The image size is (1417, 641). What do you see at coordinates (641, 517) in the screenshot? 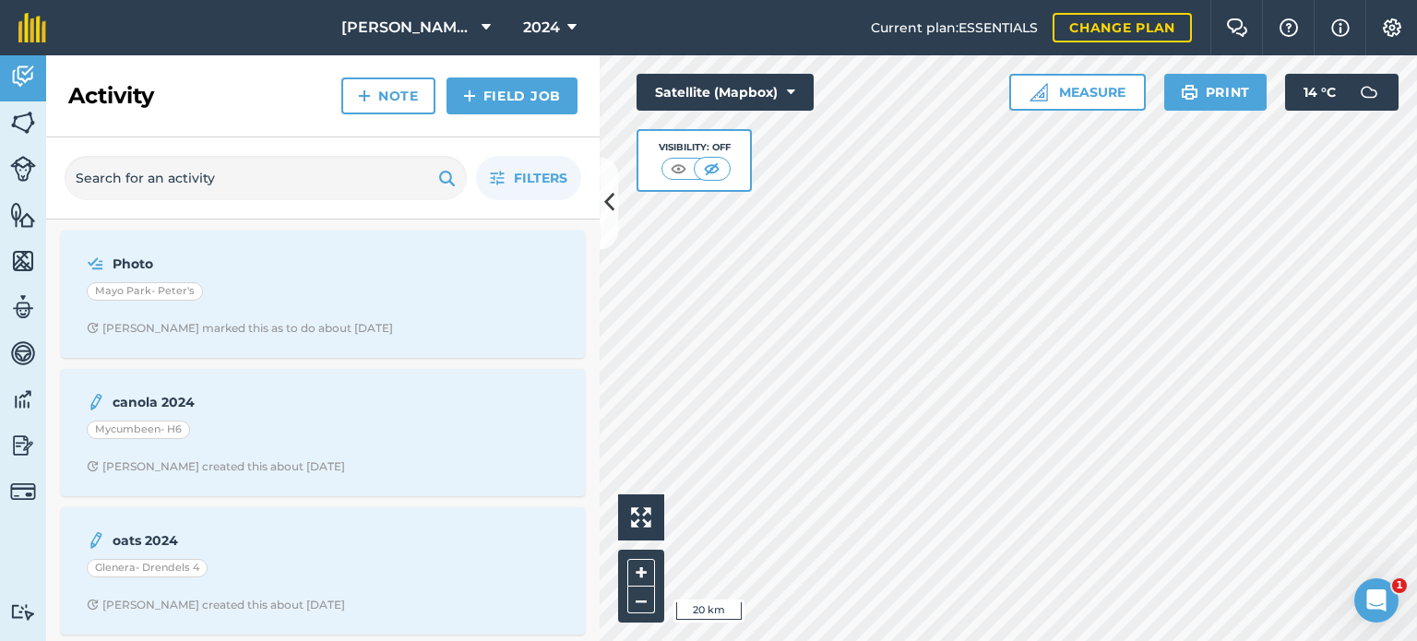
I see `img: Four arrows, one pointing top left, one top right, one bottom right and the last bottom left` at bounding box center [641, 517].